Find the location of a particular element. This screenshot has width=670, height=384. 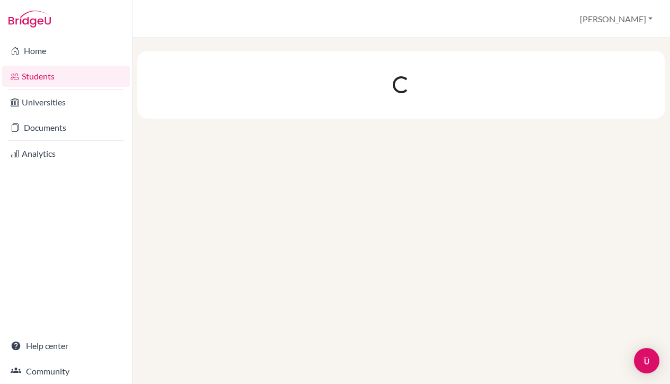

div: Open Intercom Messenger is located at coordinates (646, 361).